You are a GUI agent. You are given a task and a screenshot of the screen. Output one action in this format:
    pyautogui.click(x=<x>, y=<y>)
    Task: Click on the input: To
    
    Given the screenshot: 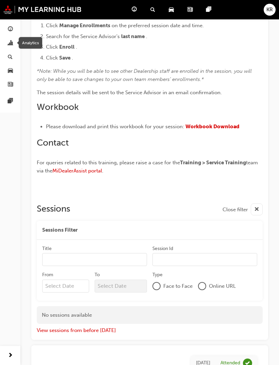 What is the action you would take?
    pyautogui.click(x=121, y=286)
    